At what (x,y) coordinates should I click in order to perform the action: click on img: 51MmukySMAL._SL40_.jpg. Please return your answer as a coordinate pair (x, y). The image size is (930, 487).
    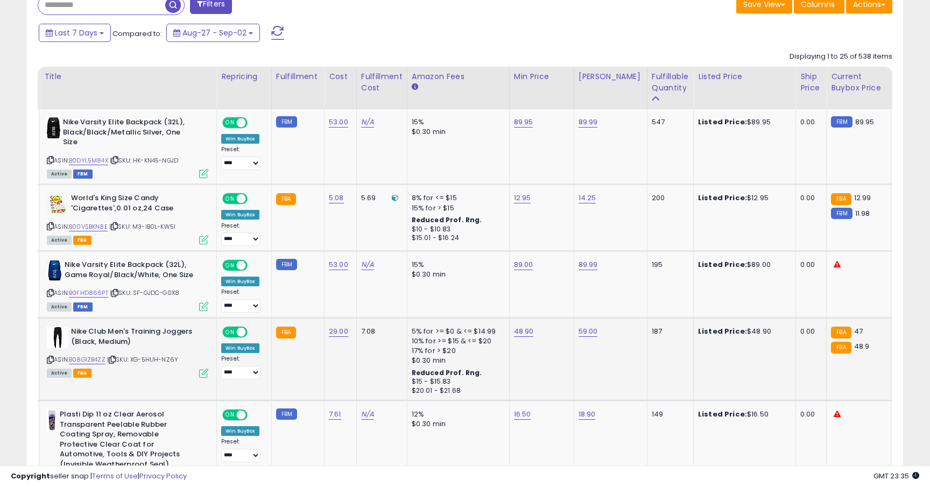
    Looking at the image, I should click on (54, 271).